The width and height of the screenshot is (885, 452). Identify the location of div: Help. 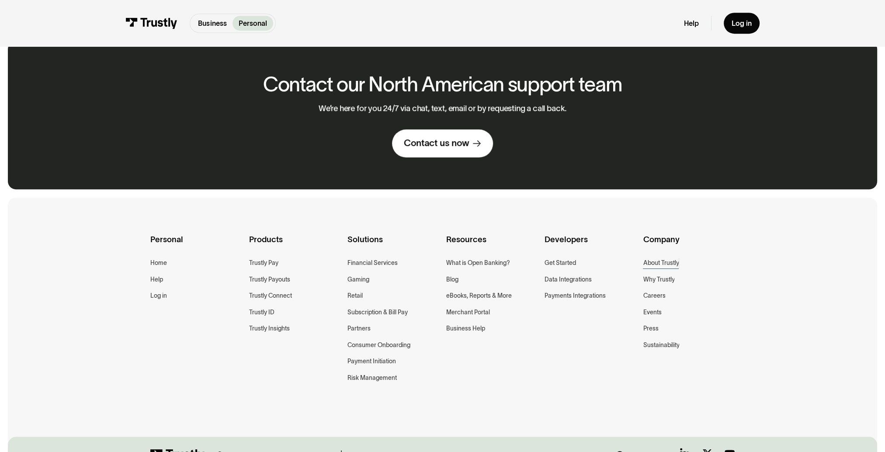
(157, 280).